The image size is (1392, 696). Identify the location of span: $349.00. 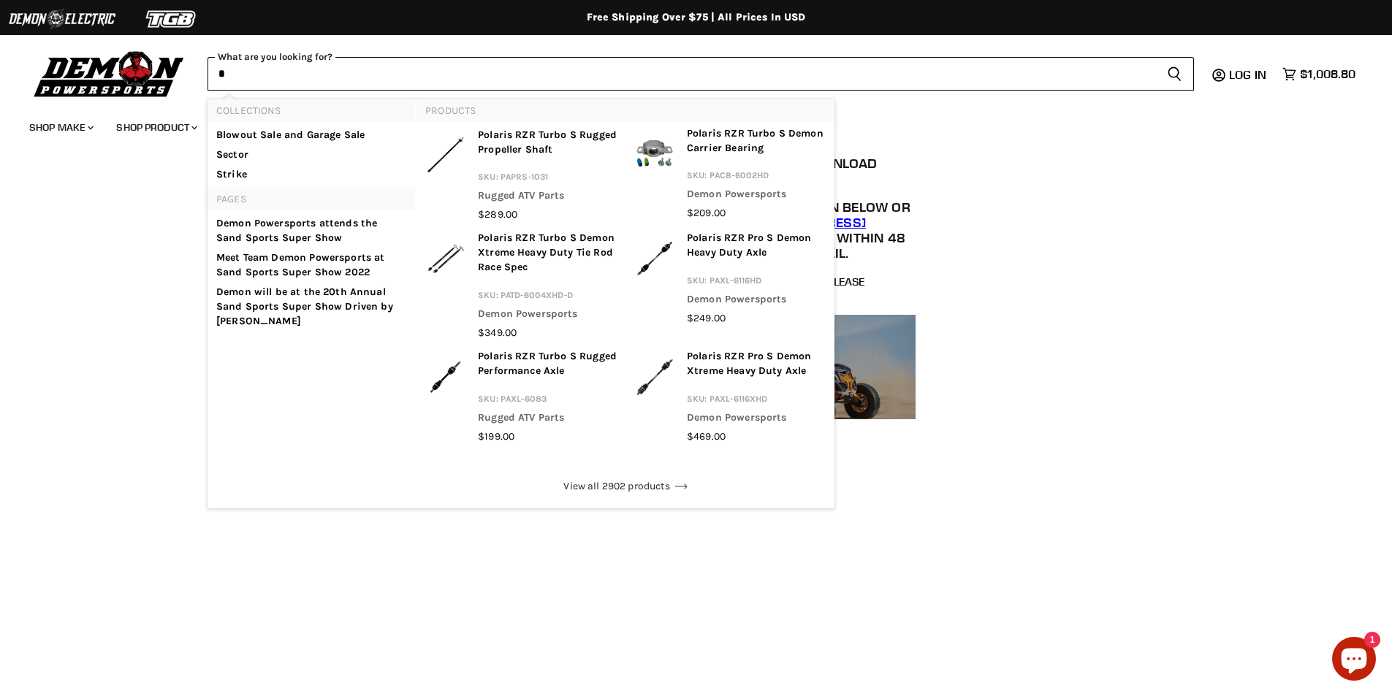
(497, 332).